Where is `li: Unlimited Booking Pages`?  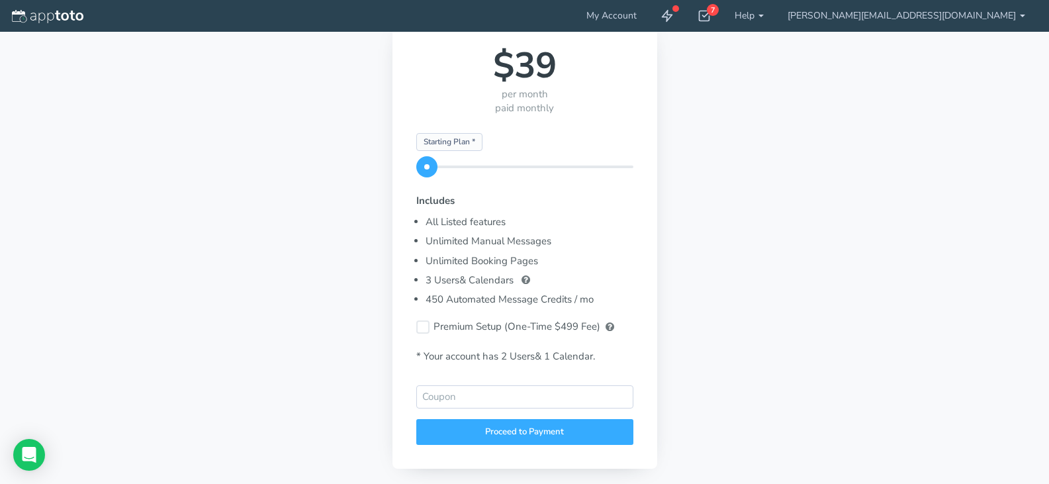 li: Unlimited Booking Pages is located at coordinates (529, 261).